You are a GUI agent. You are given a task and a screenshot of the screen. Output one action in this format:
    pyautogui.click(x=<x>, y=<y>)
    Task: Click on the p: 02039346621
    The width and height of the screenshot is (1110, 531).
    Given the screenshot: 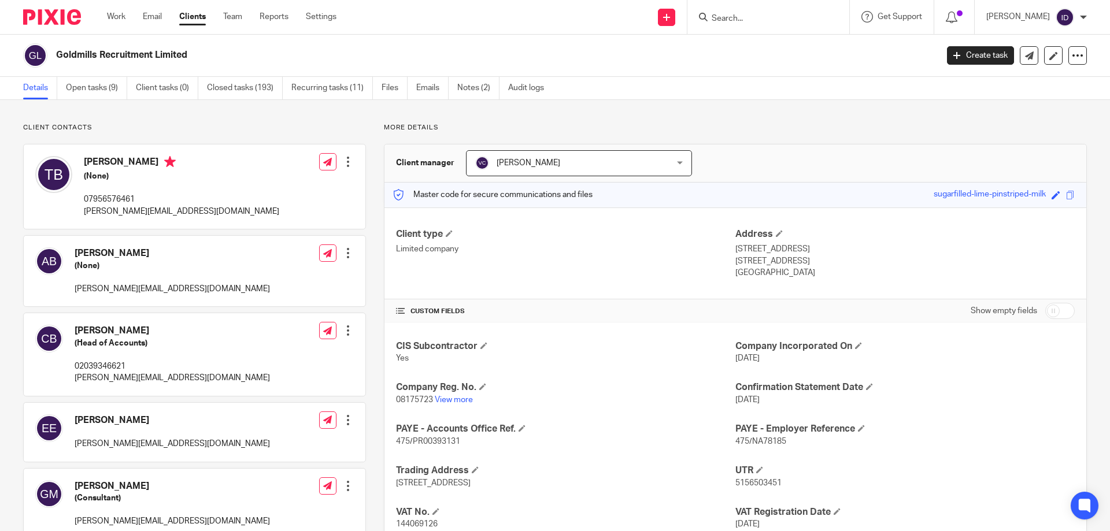 What is the action you would take?
    pyautogui.click(x=172, y=366)
    